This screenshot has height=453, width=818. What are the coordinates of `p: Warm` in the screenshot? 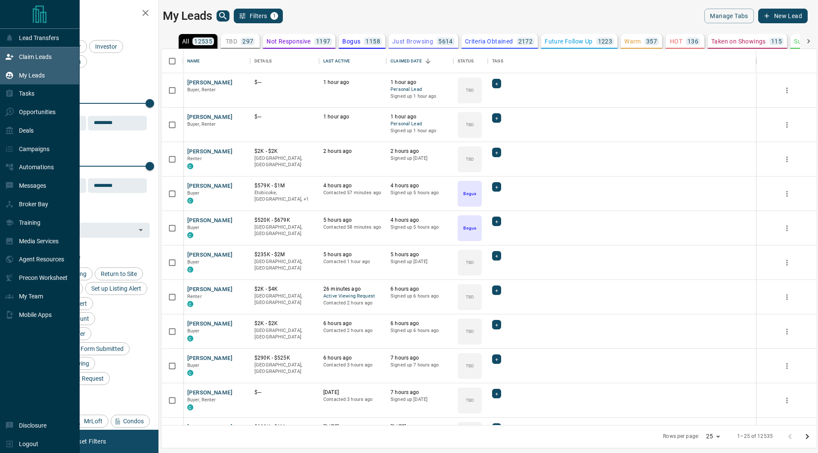 It's located at (633, 41).